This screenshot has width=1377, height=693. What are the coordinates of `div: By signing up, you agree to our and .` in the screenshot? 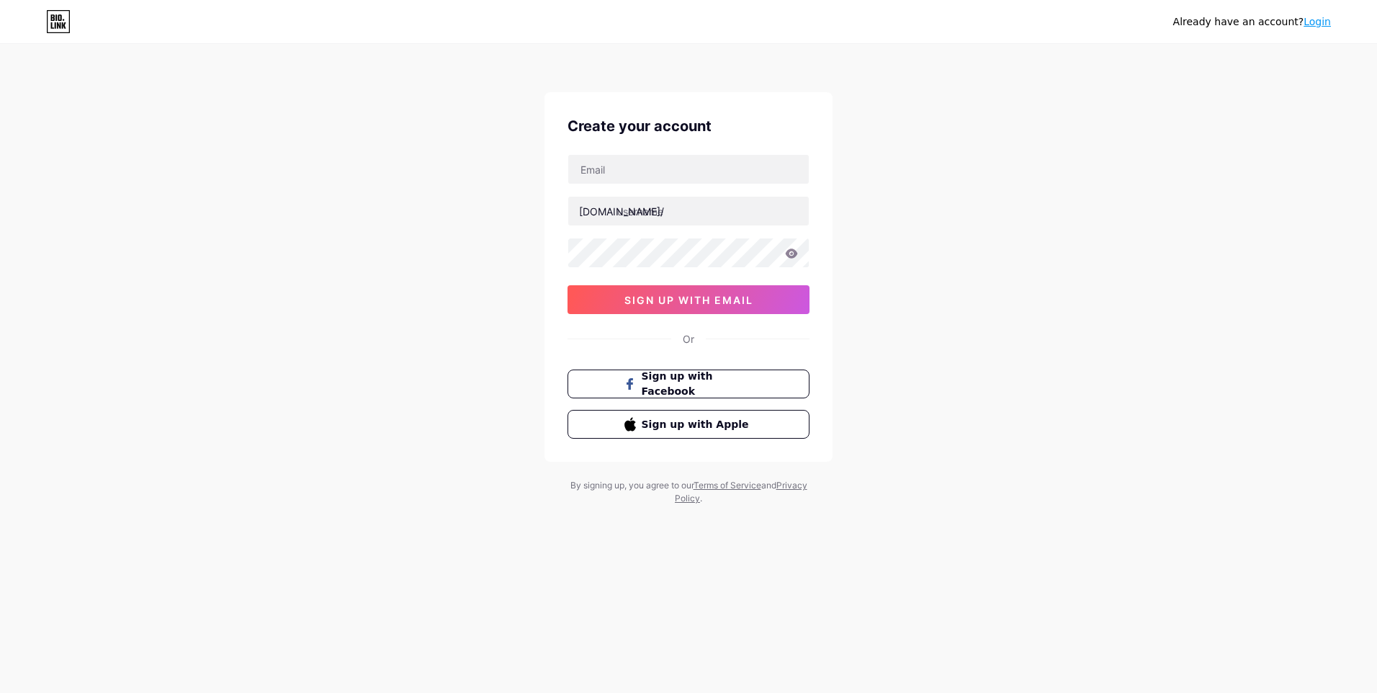 It's located at (689, 492).